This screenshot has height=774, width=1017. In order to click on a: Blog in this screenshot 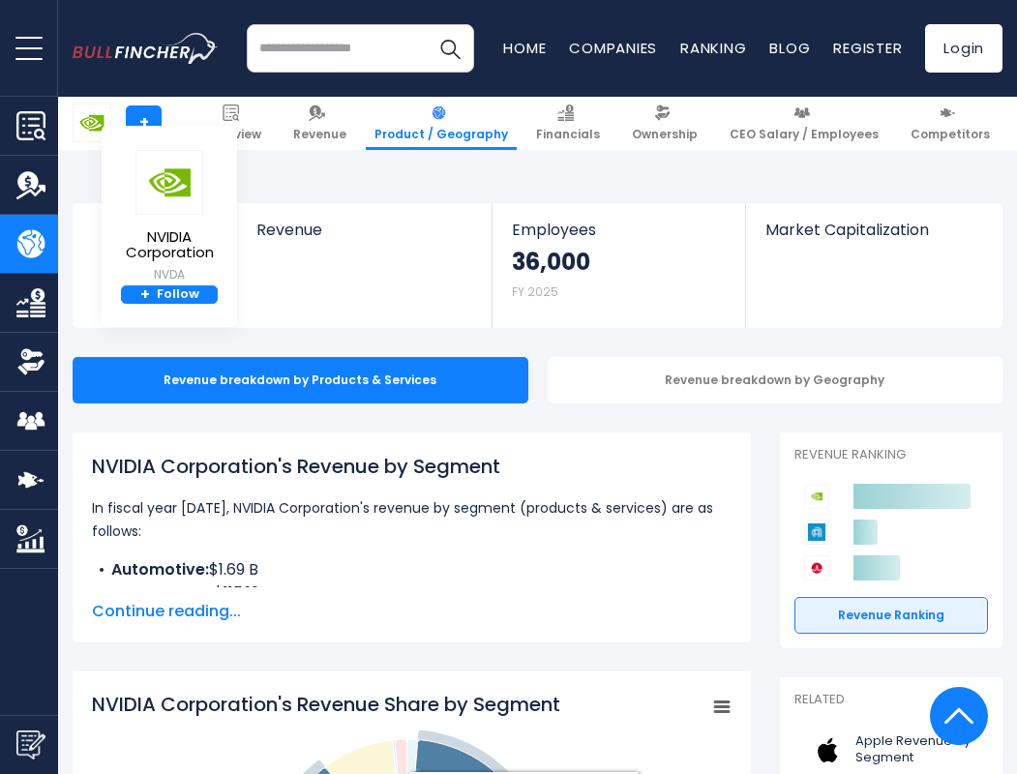, I will do `click(790, 47)`.